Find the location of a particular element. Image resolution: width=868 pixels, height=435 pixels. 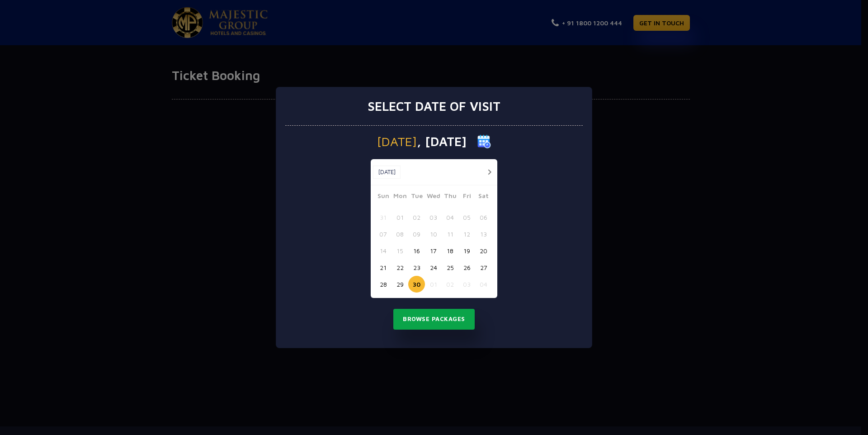

h3: Select date of visit is located at coordinates (434, 106).